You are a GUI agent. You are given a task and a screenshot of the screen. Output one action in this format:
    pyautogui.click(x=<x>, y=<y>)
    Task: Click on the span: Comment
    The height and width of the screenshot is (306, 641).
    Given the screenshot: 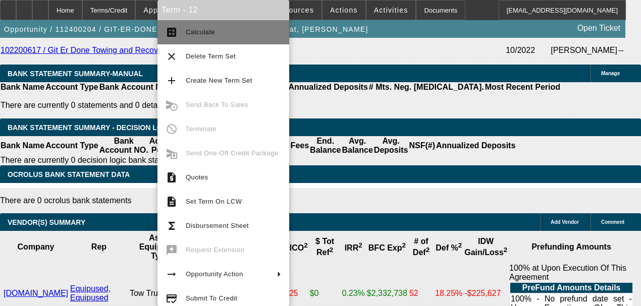 What is the action you would take?
    pyautogui.click(x=613, y=222)
    